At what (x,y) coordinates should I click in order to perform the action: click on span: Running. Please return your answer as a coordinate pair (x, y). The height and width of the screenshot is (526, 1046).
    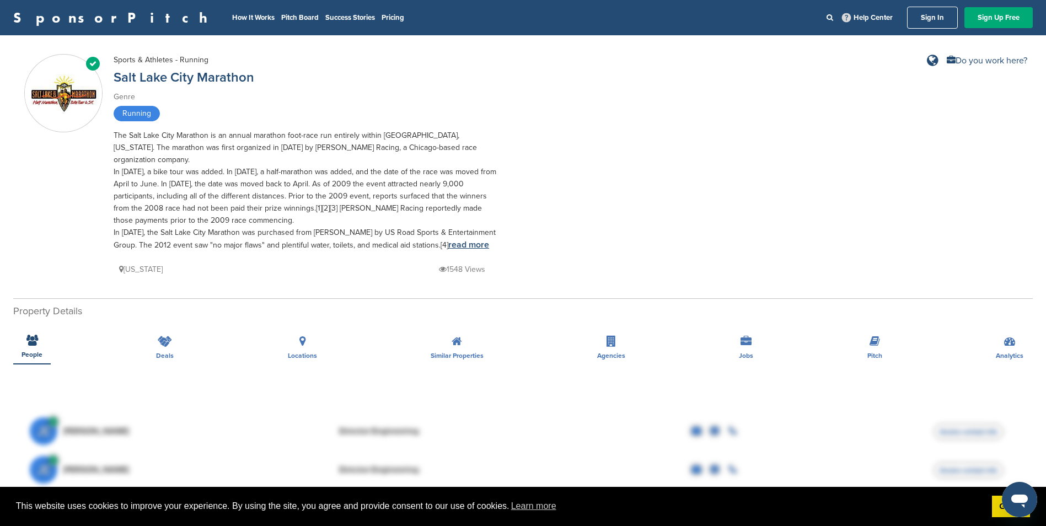
    Looking at the image, I should click on (137, 114).